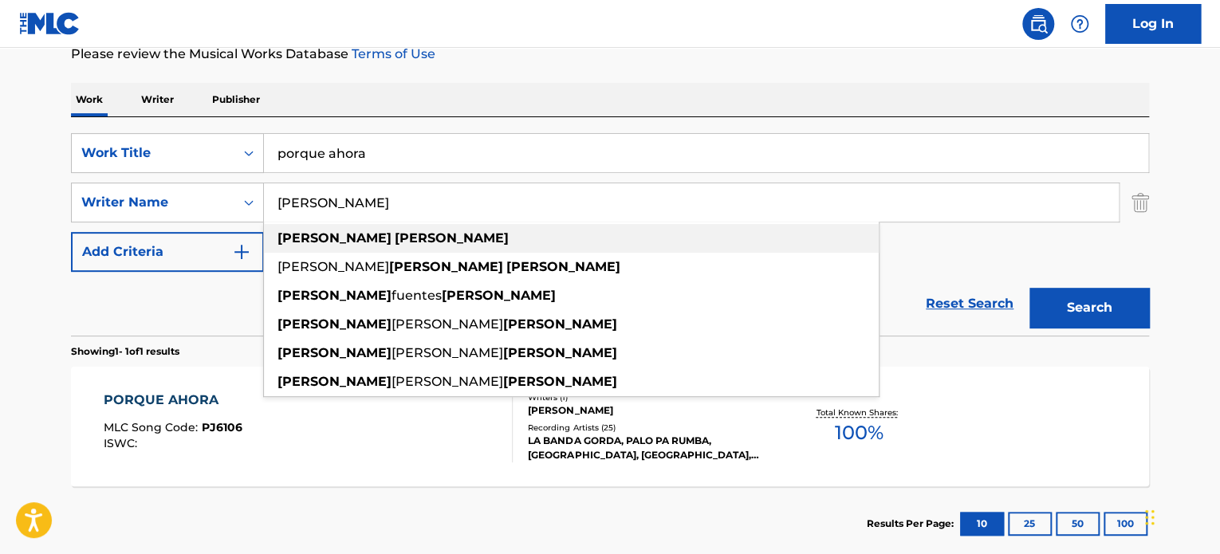 The image size is (1220, 554). I want to click on div: PORQUE AHORA, so click(173, 400).